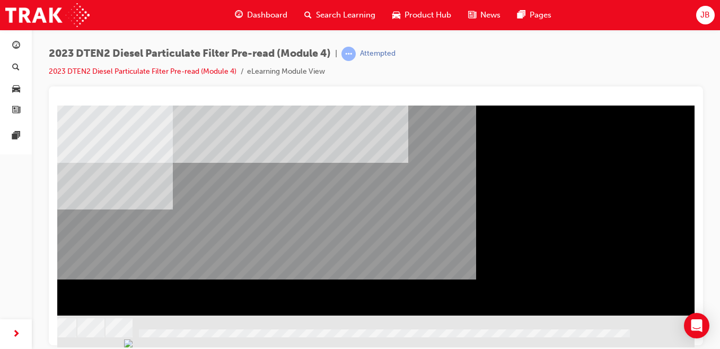 This screenshot has width=720, height=349. Describe the element at coordinates (352, 238) in the screenshot. I see `div: Progress, Slide 1 of 25` at that location.